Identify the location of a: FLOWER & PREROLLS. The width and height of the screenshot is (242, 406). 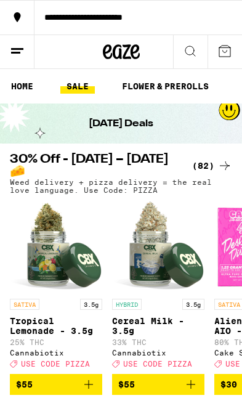
(165, 86).